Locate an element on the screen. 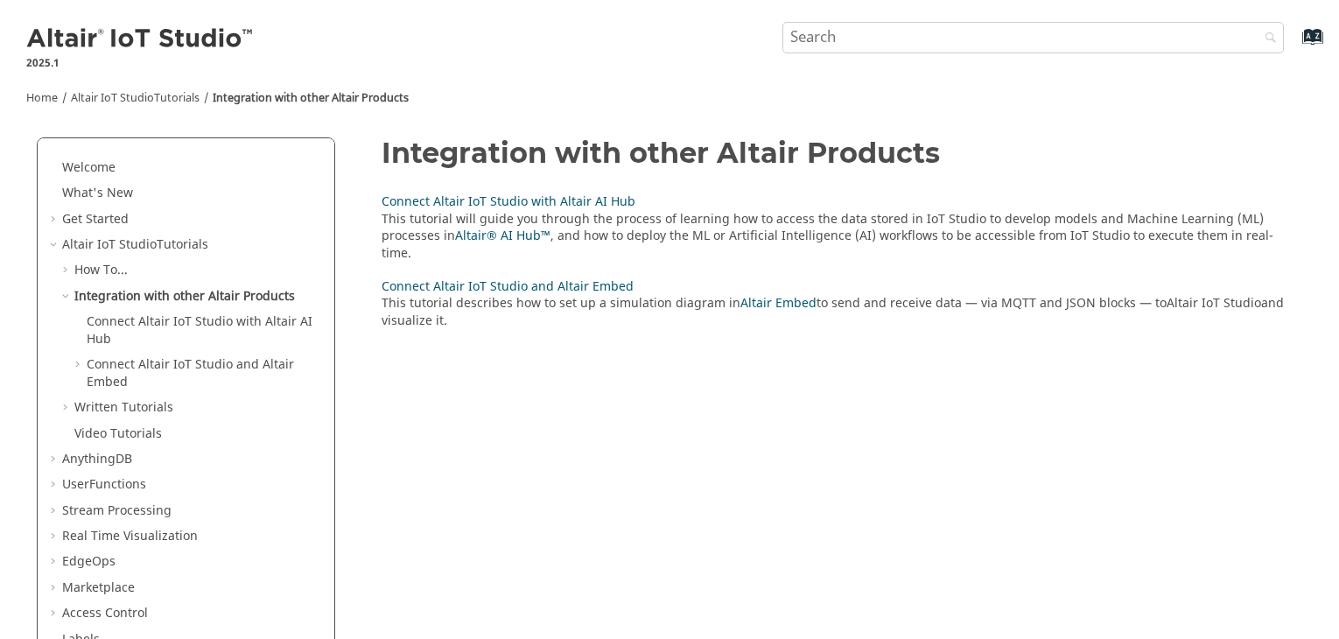  img: Altair IoT Studio is located at coordinates (141, 39).